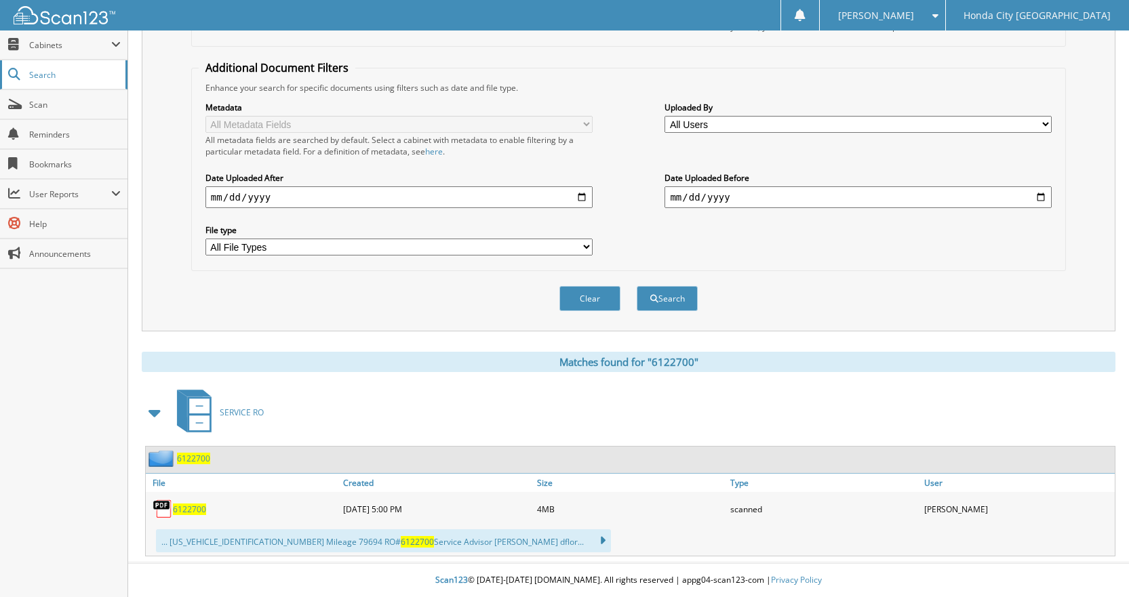 The height and width of the screenshot is (597, 1129). Describe the element at coordinates (70, 194) in the screenshot. I see `span: User Reports` at that location.